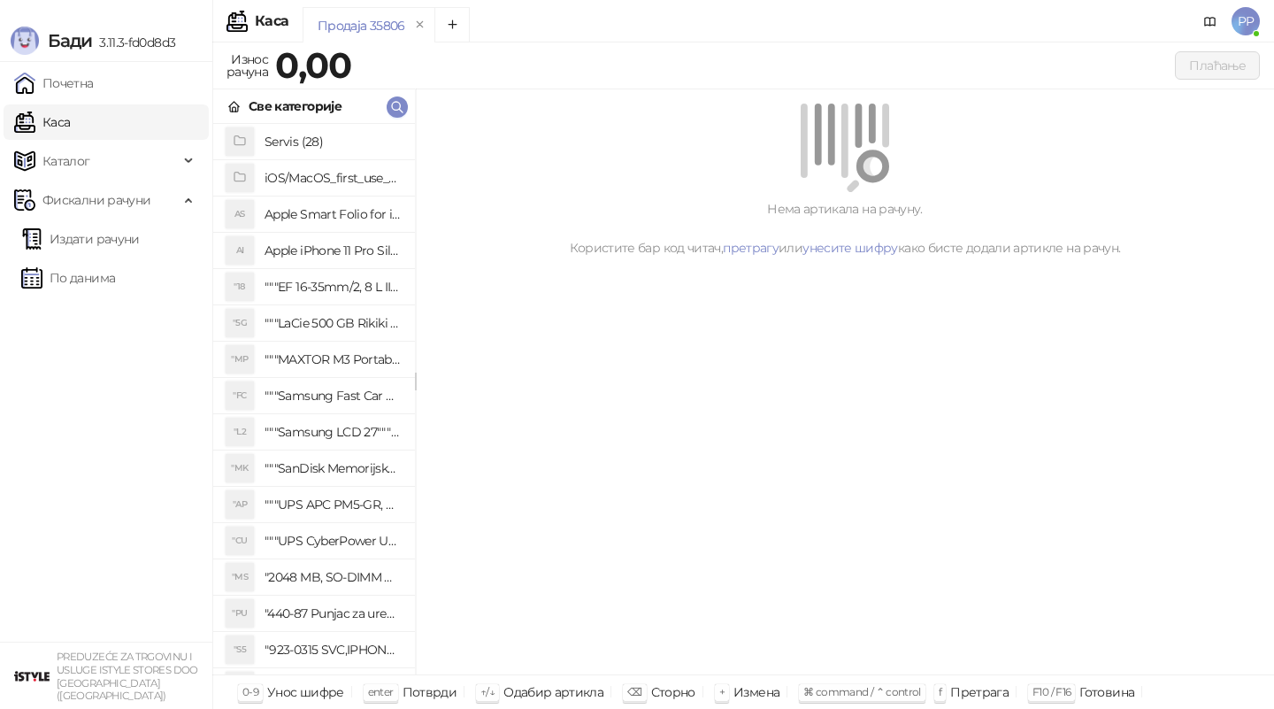  What do you see at coordinates (1051, 691) in the screenshot?
I see `span: F10 / F16` at bounding box center [1051, 691].